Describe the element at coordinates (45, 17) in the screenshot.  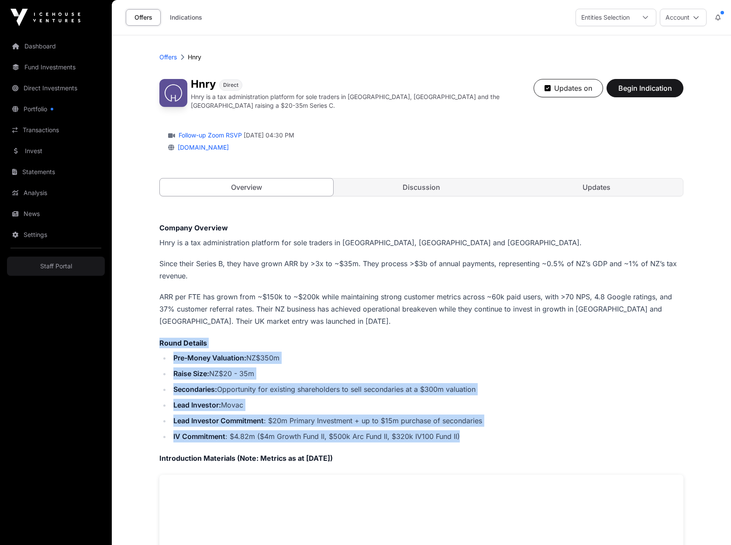
I see `img: Icehouse Ventures Logo` at that location.